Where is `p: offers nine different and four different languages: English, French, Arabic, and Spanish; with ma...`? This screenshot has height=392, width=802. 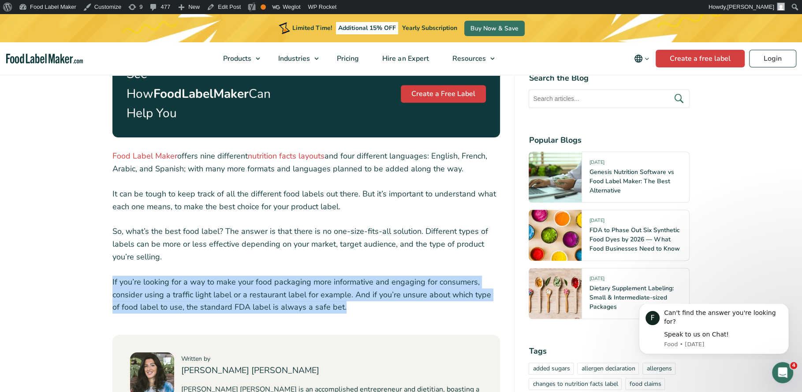 p: offers nine different and four different languages: English, French, Arabic, and Spanish; with ma... is located at coordinates (306, 163).